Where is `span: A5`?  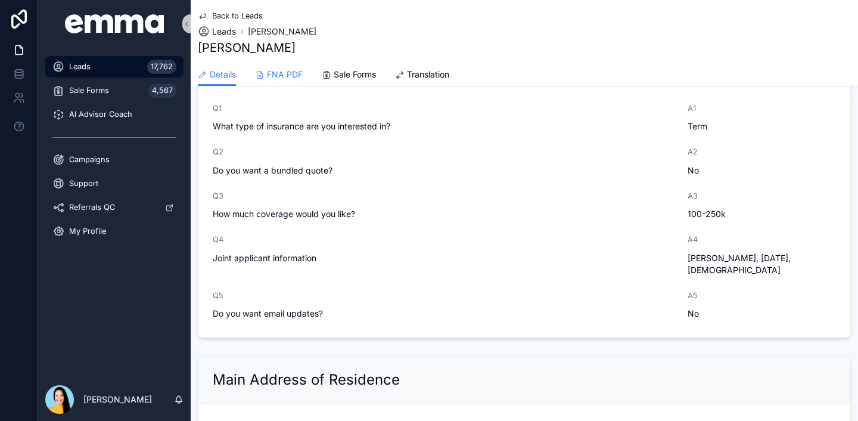 span: A5 is located at coordinates (693, 295).